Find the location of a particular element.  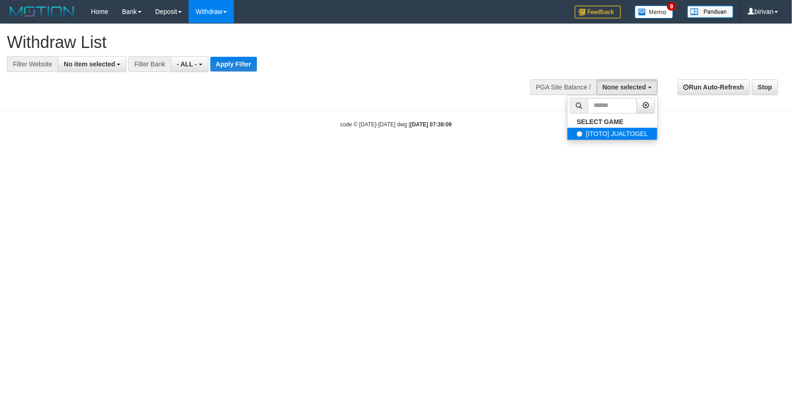

h1: Withdraw List is located at coordinates (263, 42).